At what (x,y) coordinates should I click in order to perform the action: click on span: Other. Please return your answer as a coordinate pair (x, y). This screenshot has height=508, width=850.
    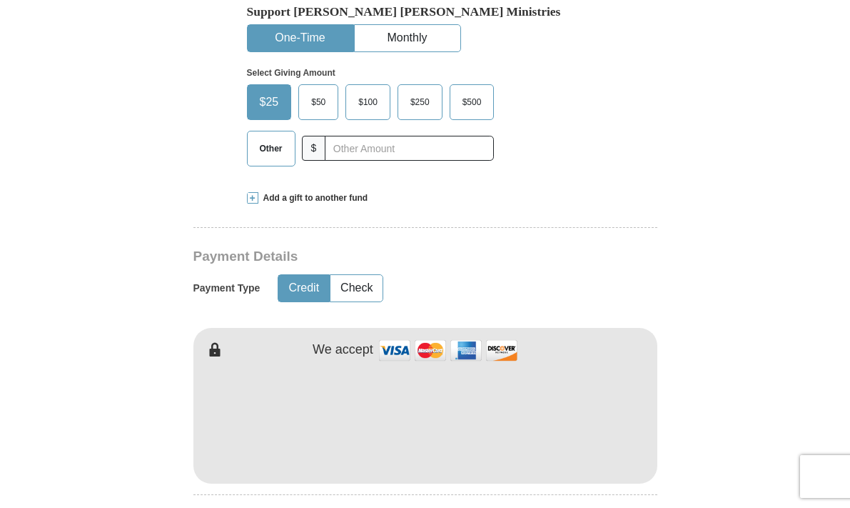
    Looking at the image, I should click on (271, 148).